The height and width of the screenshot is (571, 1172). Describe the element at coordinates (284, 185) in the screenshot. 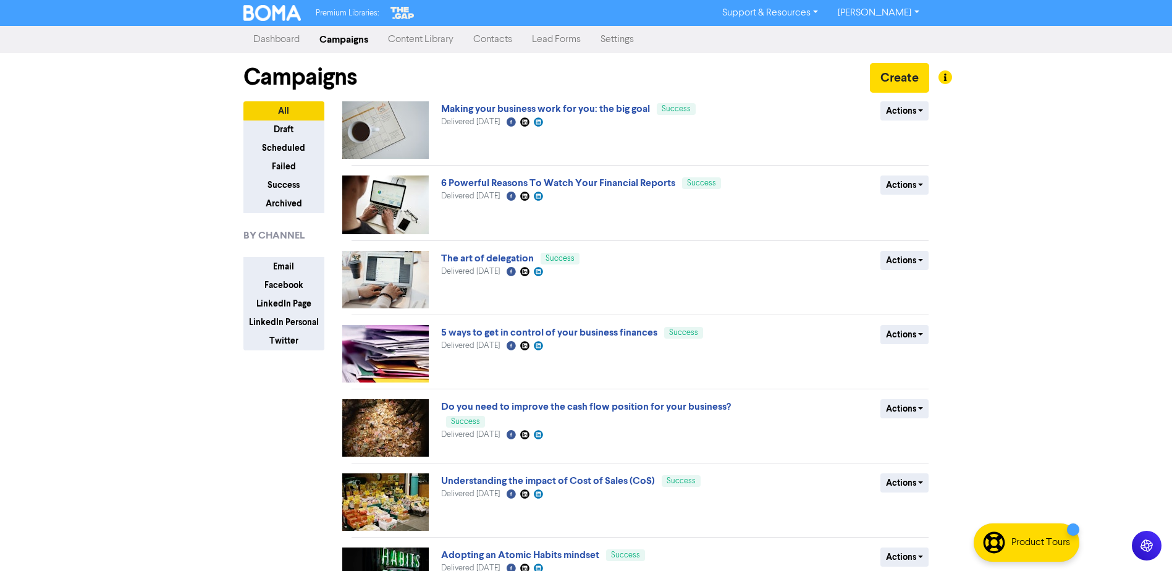

I see `button: Success` at that location.